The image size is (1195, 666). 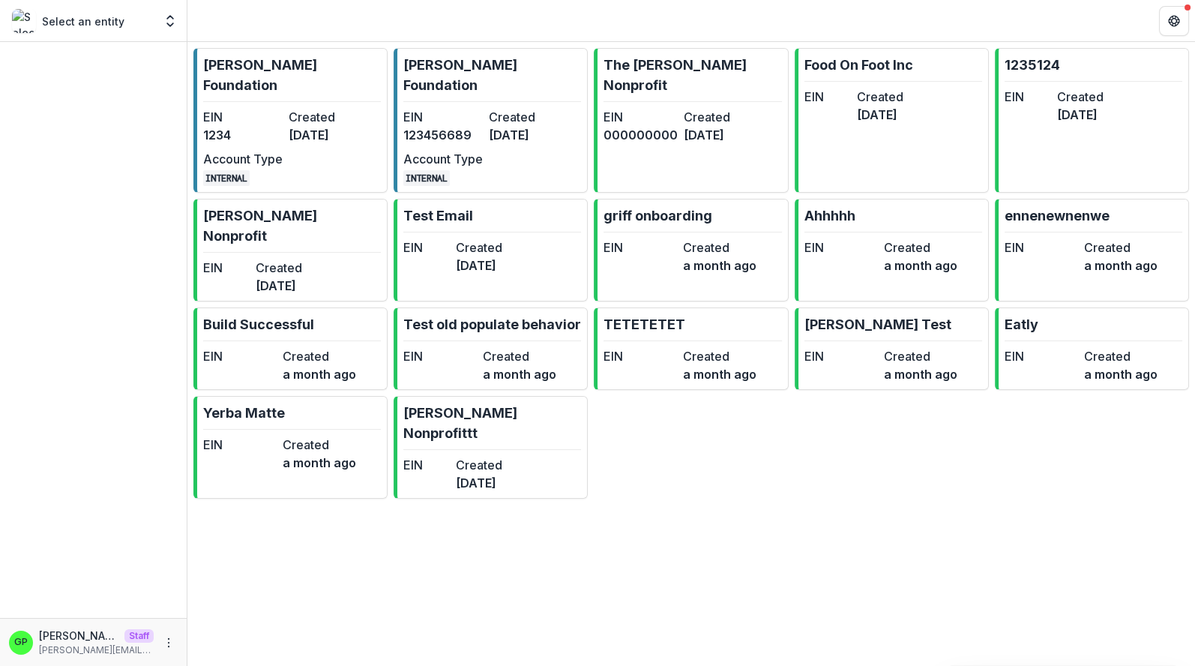 I want to click on p: ennenewnenwe, so click(x=1057, y=215).